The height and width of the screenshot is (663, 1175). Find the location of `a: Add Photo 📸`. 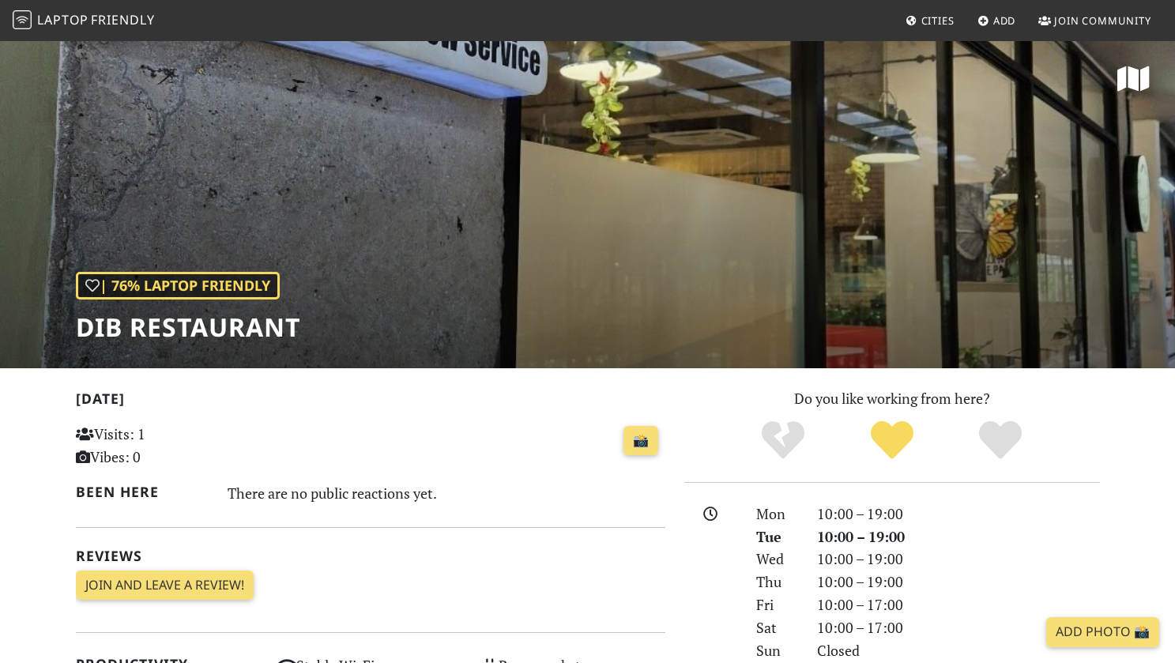

a: Add Photo 📸 is located at coordinates (1102, 632).